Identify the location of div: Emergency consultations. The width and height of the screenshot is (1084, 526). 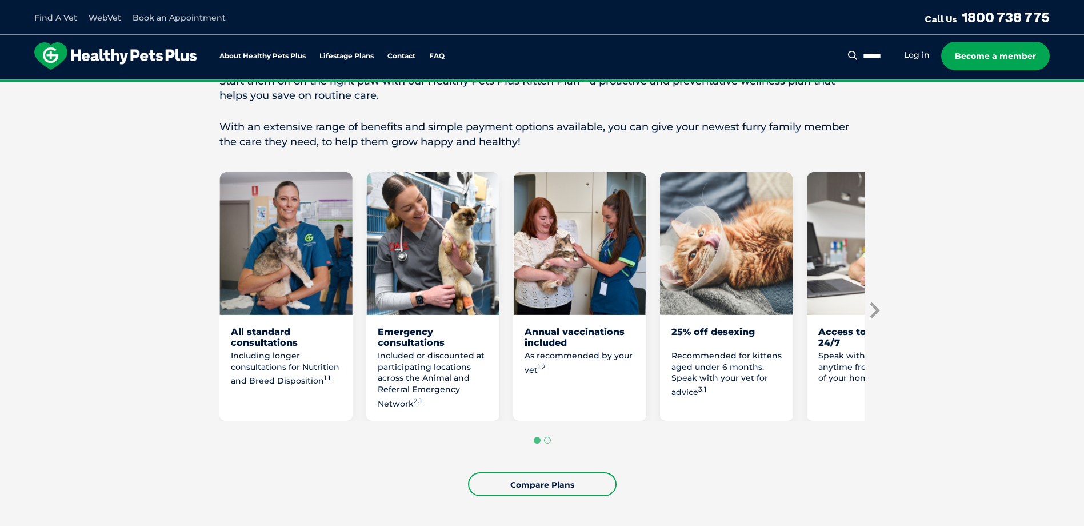
(433, 337).